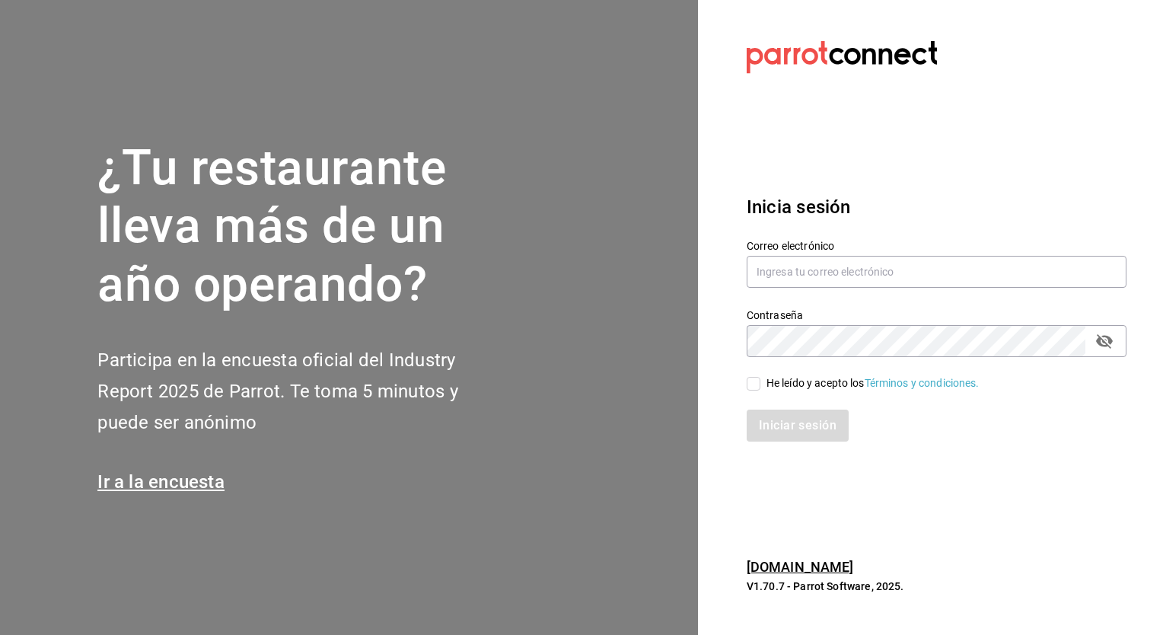 This screenshot has height=635, width=1163. Describe the element at coordinates (1105, 341) in the screenshot. I see `button: passwordField` at that location.